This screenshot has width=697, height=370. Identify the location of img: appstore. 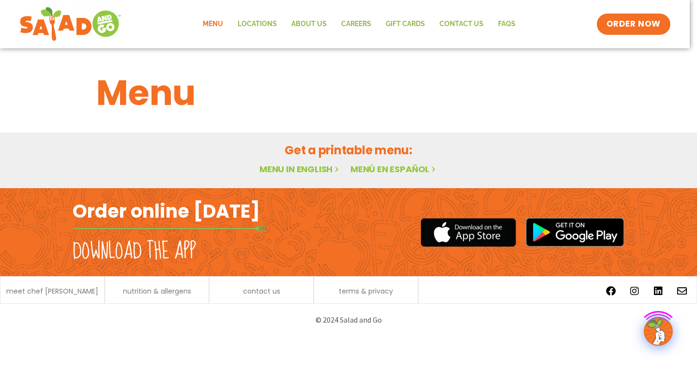
(468, 232).